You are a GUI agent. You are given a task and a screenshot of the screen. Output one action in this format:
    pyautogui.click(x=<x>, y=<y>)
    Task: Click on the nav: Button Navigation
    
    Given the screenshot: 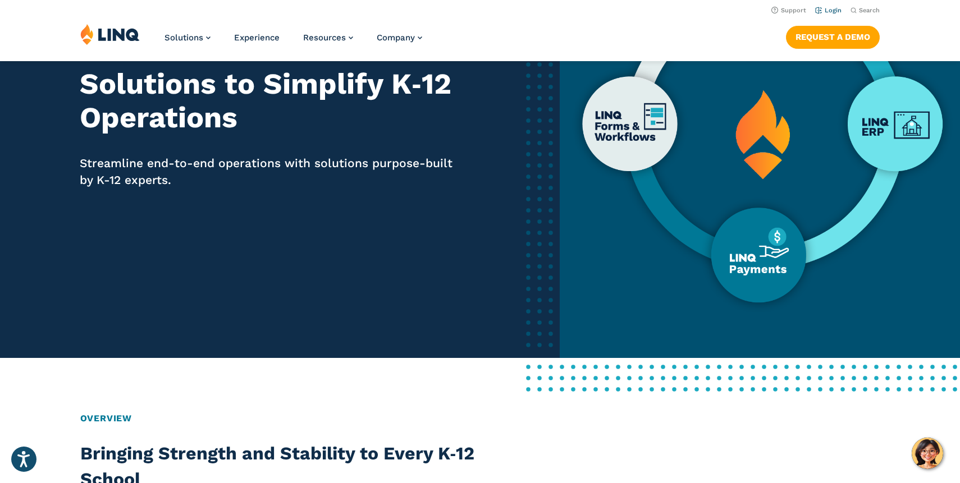 What is the action you would take?
    pyautogui.click(x=832, y=36)
    